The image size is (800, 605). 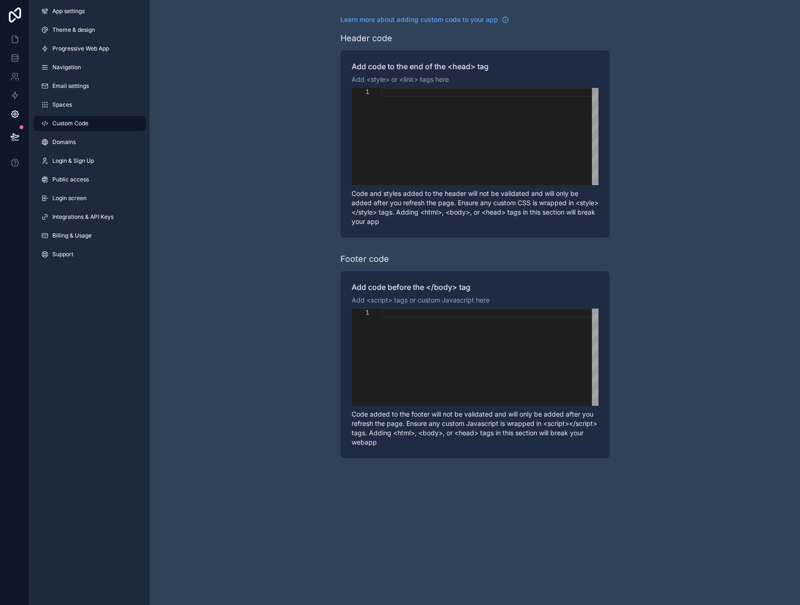 What do you see at coordinates (71, 86) in the screenshot?
I see `span: Email settings` at bounding box center [71, 86].